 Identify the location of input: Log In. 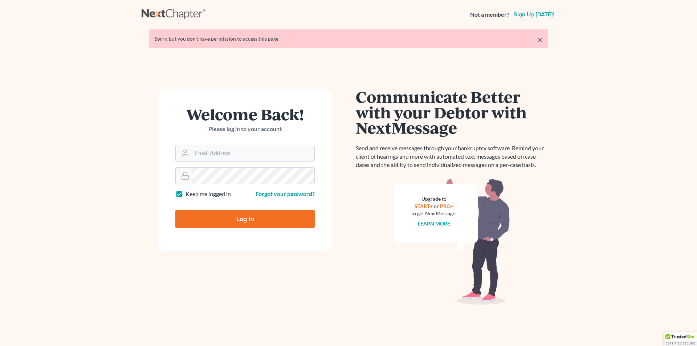
(245, 219).